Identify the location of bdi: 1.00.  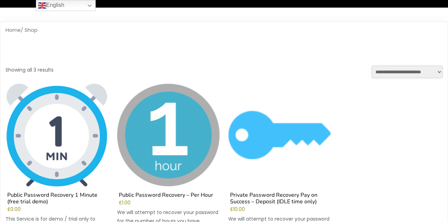
(125, 202).